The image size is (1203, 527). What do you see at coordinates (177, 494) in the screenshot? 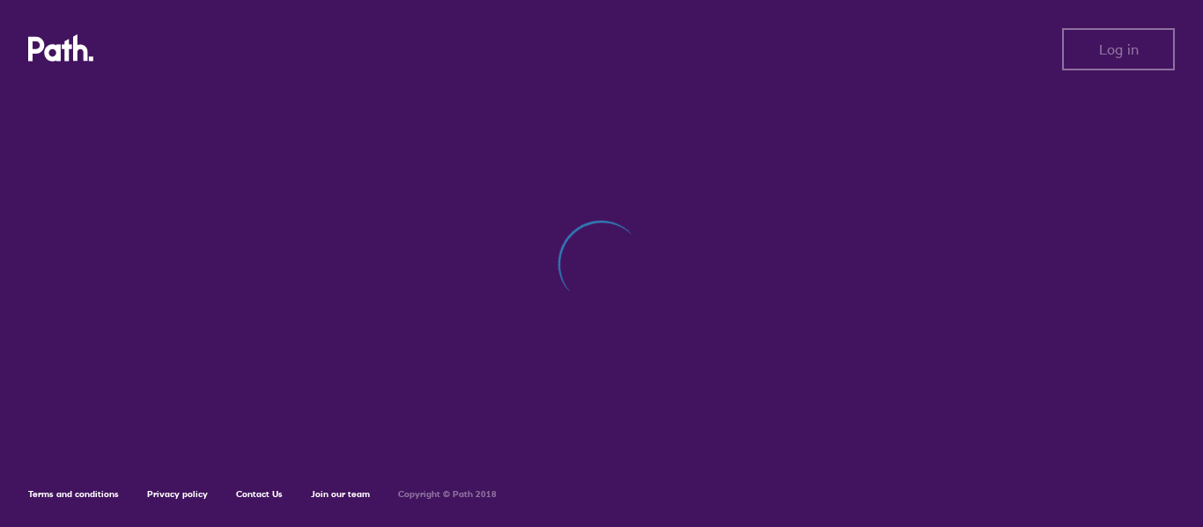
I see `a: Privacy policy` at bounding box center [177, 494].